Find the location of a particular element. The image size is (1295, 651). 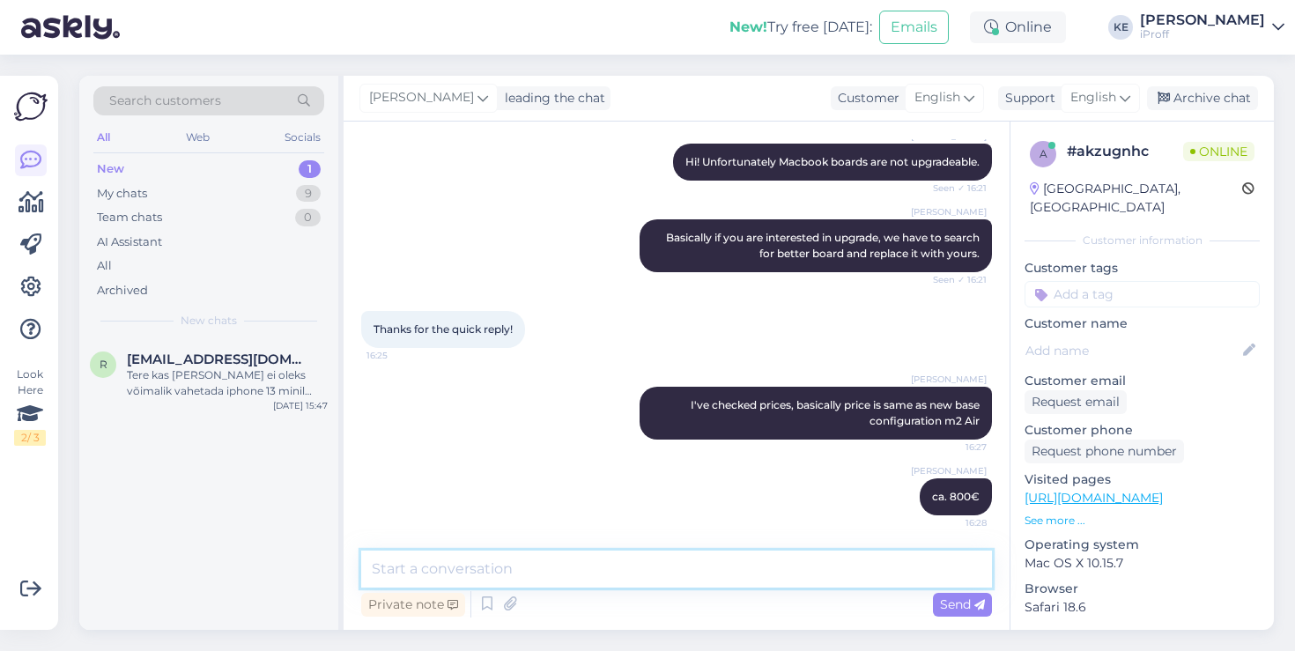

p: Visited pages is located at coordinates (1142, 479).